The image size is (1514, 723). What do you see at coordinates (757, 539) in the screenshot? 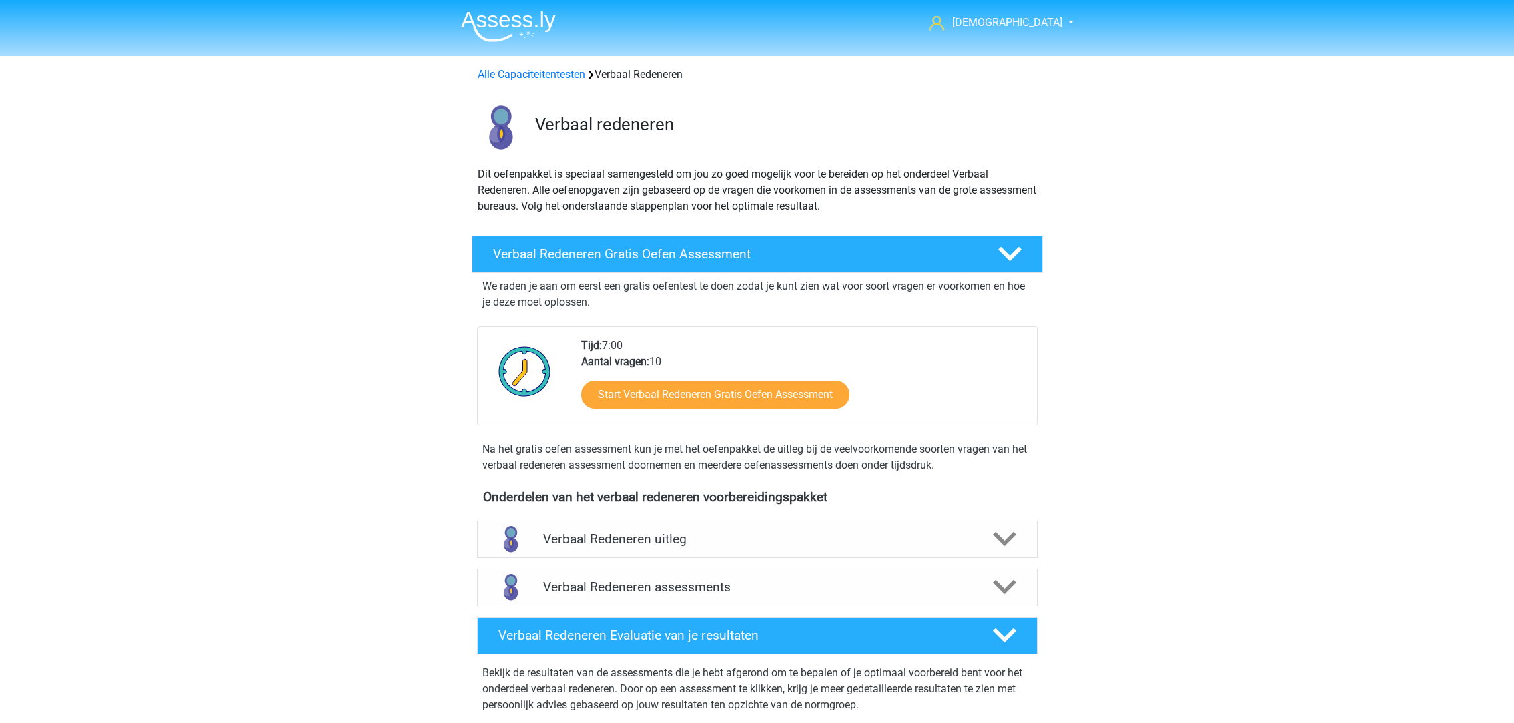
I see `a: uitleg Verbaal Redeneren uitleg` at bounding box center [757, 539].